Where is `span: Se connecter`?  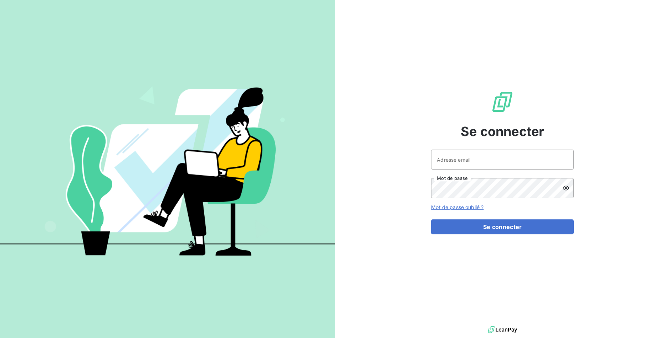 span: Se connecter is located at coordinates (502, 131).